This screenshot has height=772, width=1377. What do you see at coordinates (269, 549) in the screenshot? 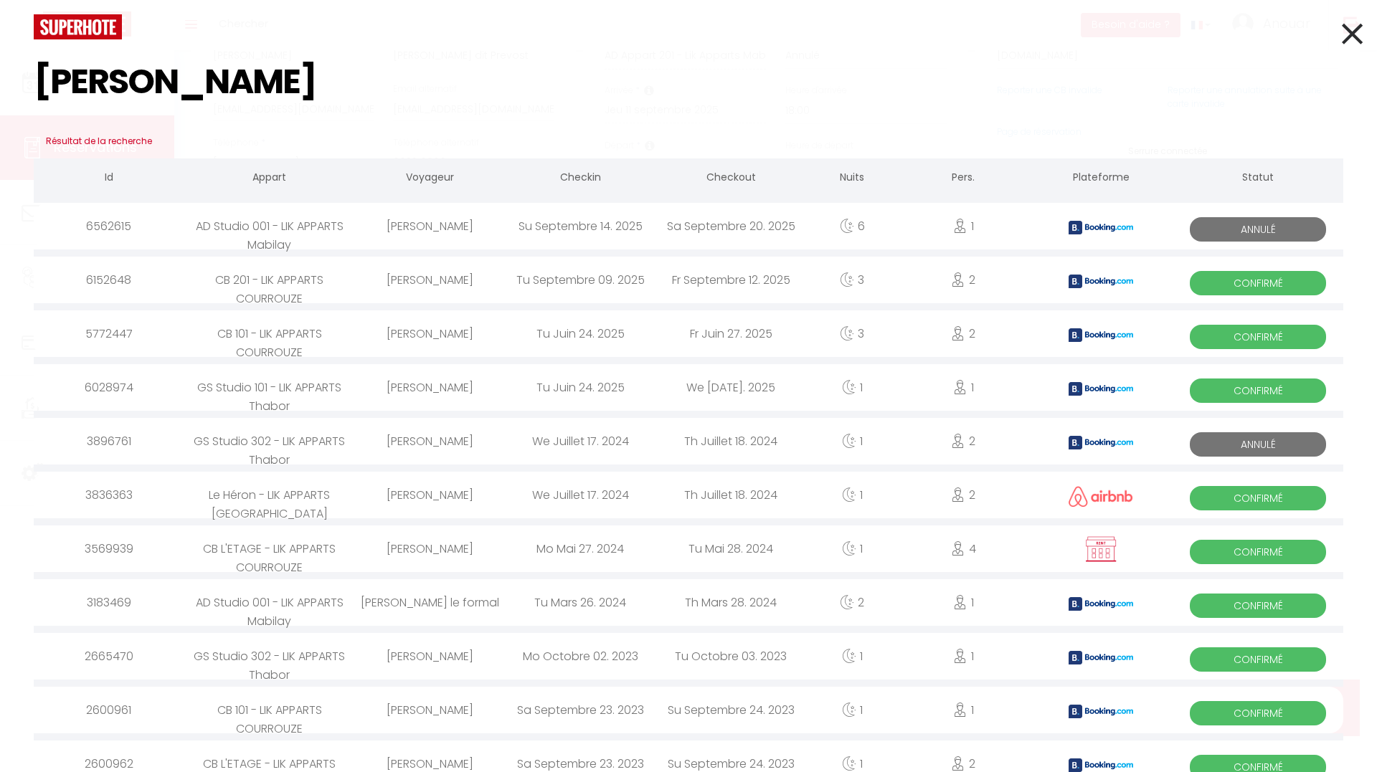
I see `div: CB L'ETAGE - LIK APPARTS COURROUZE` at bounding box center [269, 549].